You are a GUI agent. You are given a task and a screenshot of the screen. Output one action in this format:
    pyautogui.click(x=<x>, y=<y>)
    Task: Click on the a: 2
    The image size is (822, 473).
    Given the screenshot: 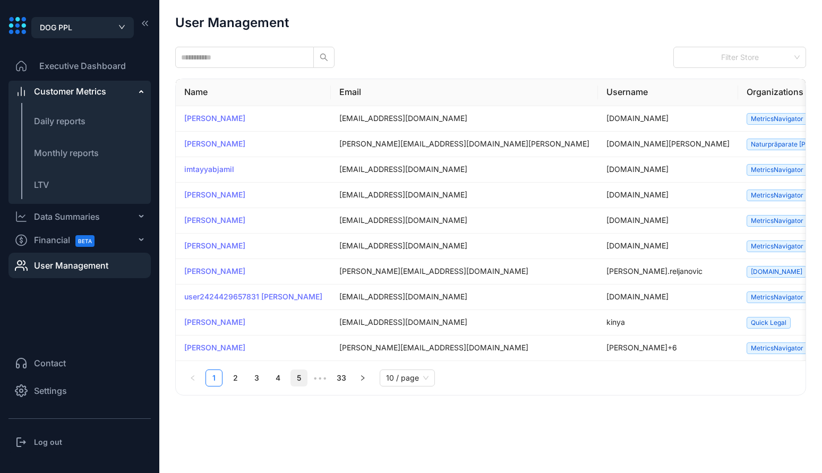 What is the action you would take?
    pyautogui.click(x=235, y=378)
    